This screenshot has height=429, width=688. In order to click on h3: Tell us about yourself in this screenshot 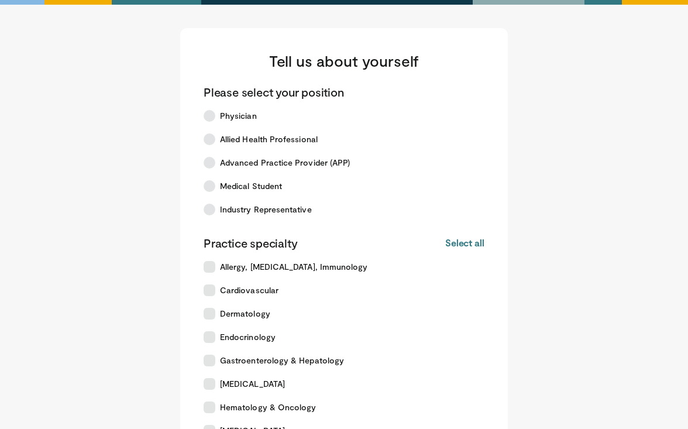, I will do `click(344, 61)`.